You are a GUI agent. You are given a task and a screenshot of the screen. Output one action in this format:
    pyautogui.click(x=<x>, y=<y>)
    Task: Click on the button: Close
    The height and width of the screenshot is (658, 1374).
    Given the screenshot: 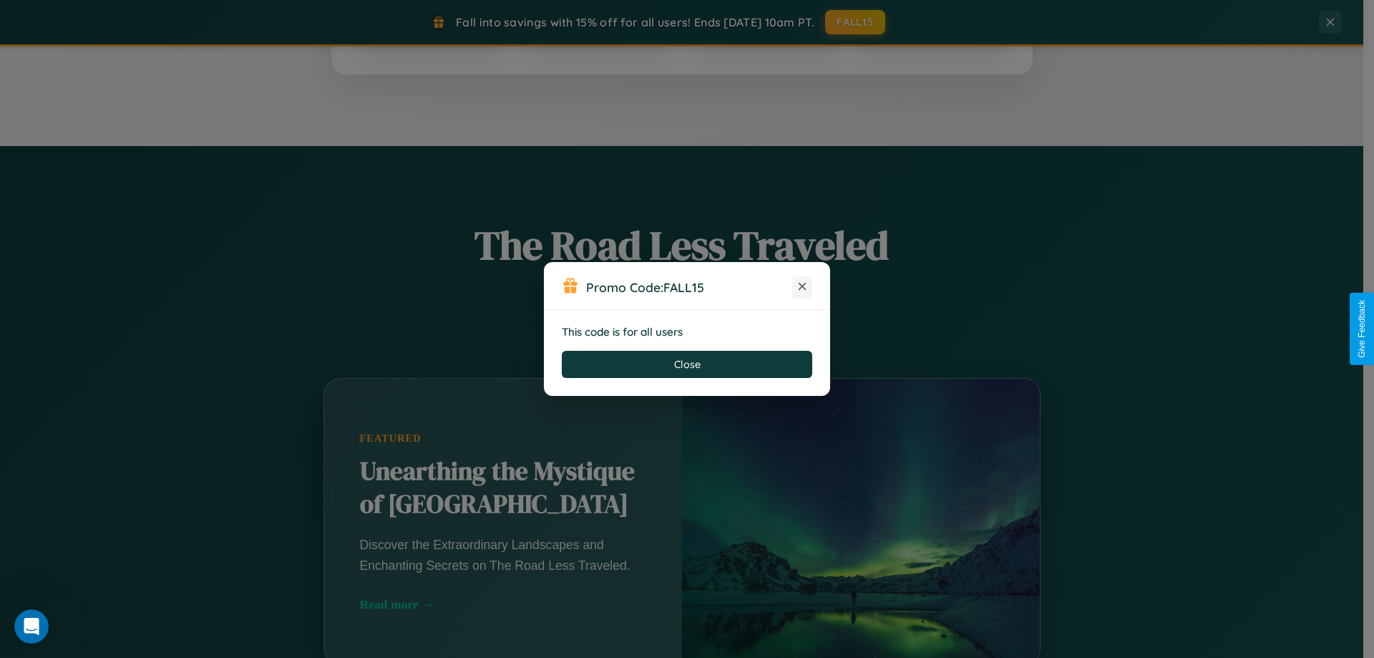 What is the action you would take?
    pyautogui.click(x=687, y=364)
    